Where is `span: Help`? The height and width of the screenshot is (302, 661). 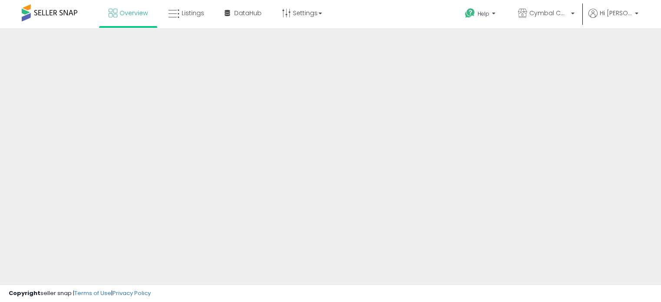 span: Help is located at coordinates (483, 13).